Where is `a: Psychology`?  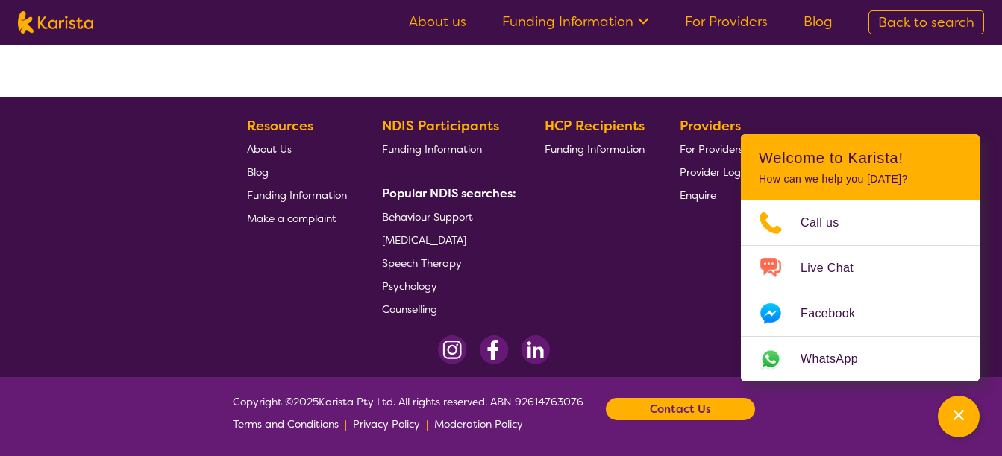 a: Psychology is located at coordinates (446, 286).